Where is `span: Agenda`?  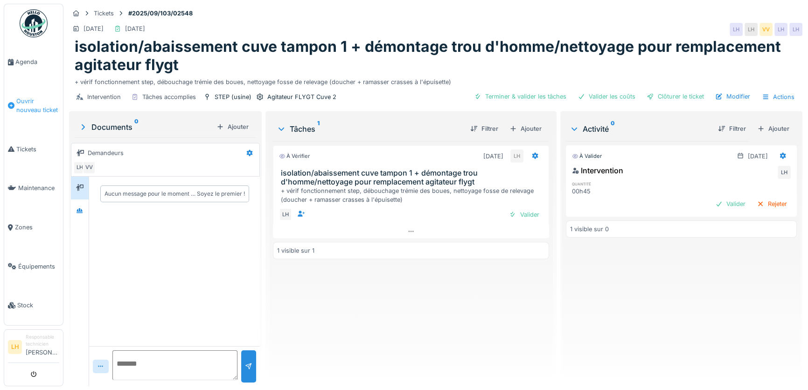
span: Agenda is located at coordinates (37, 62).